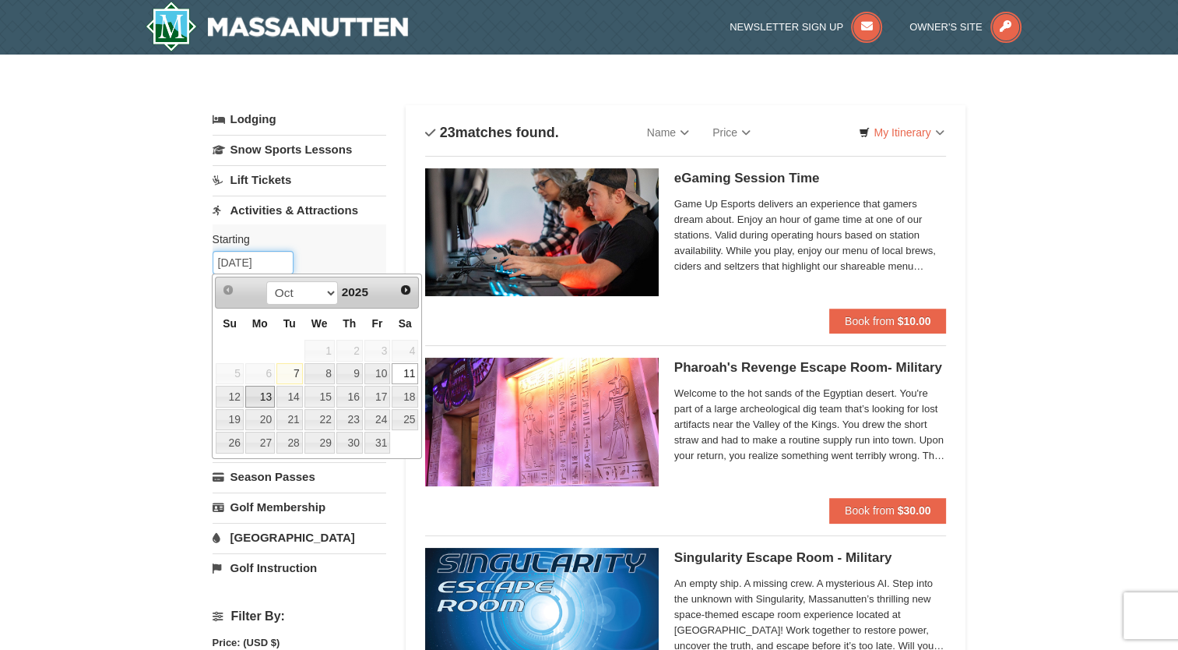  What do you see at coordinates (299, 476) in the screenshot?
I see `a: Season Passes` at bounding box center [299, 476].